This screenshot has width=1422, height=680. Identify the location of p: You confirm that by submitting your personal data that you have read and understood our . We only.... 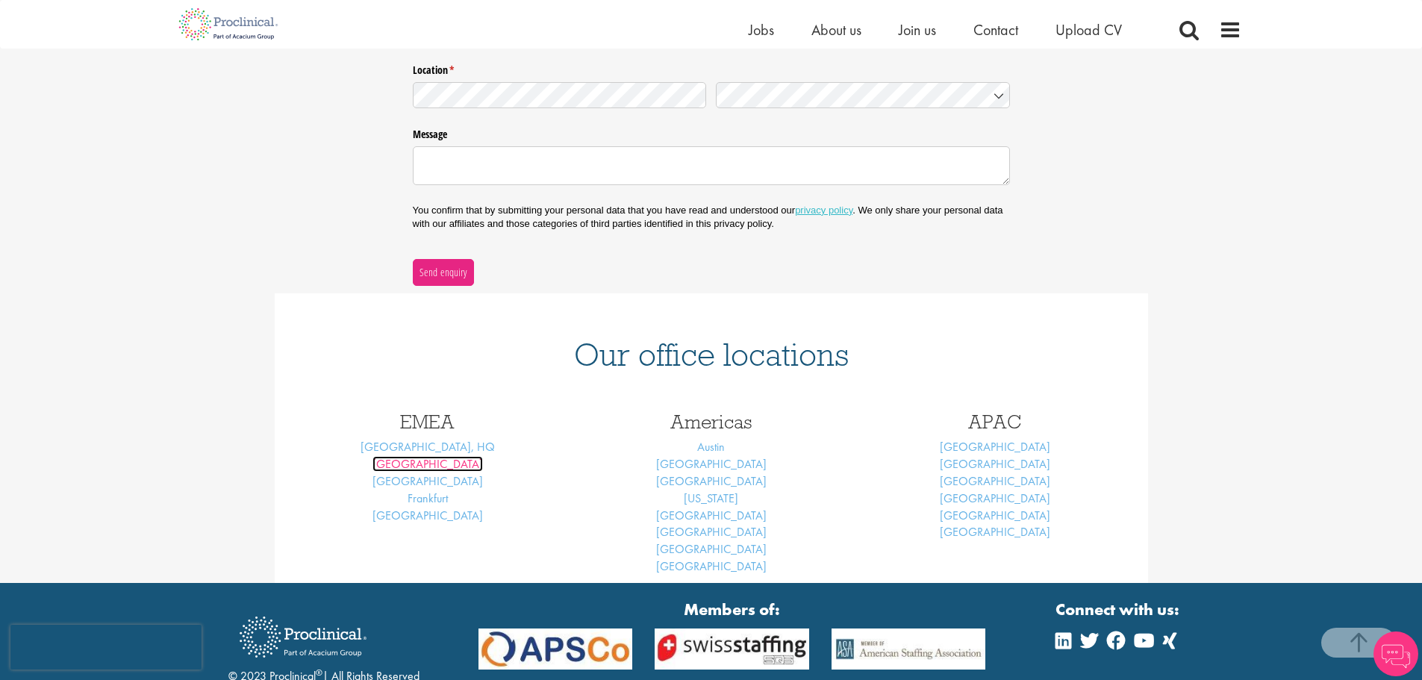
(711, 217).